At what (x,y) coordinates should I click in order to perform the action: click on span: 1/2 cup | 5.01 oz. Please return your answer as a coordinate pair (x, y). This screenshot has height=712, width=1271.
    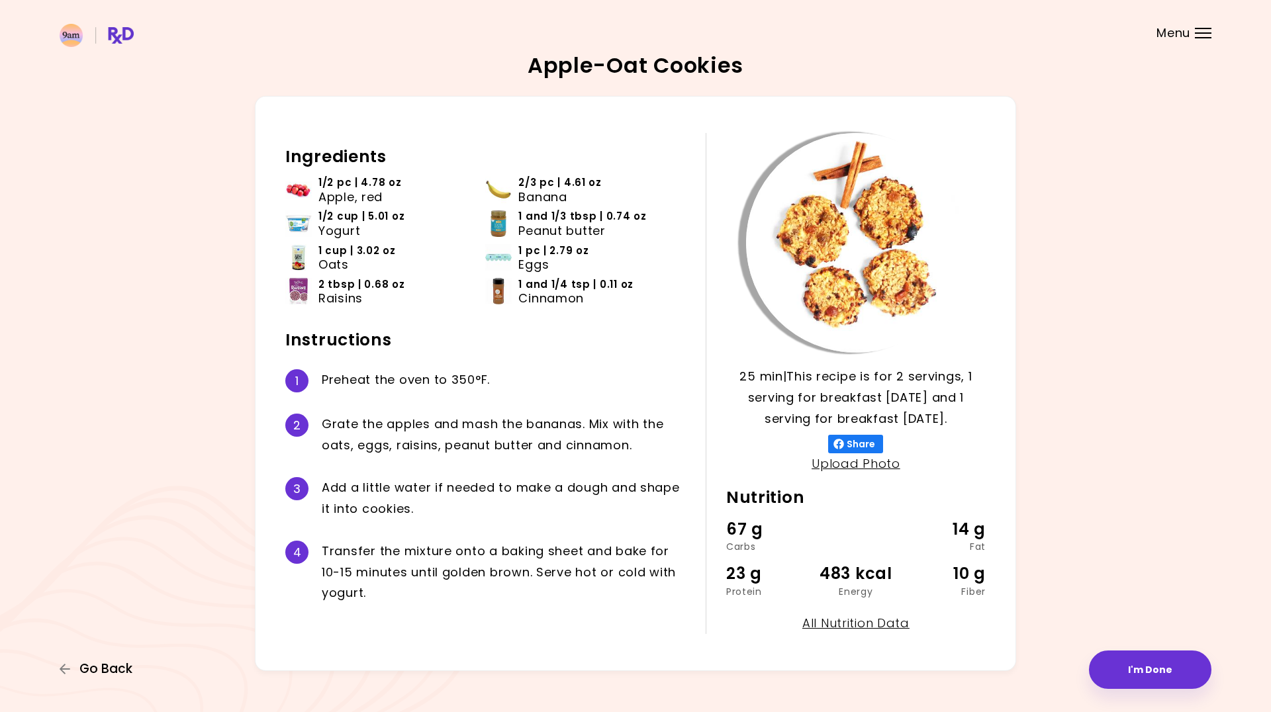
    Looking at the image, I should click on (361, 216).